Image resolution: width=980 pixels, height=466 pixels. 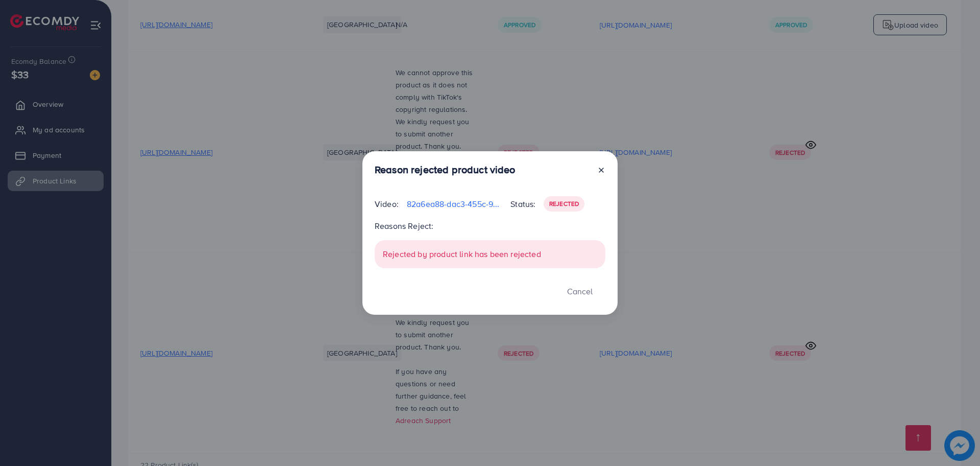 I want to click on p: 82a6ea88-dac3-455c-99d8-432f950a438f-1759871902181.mp4, so click(x=454, y=204).